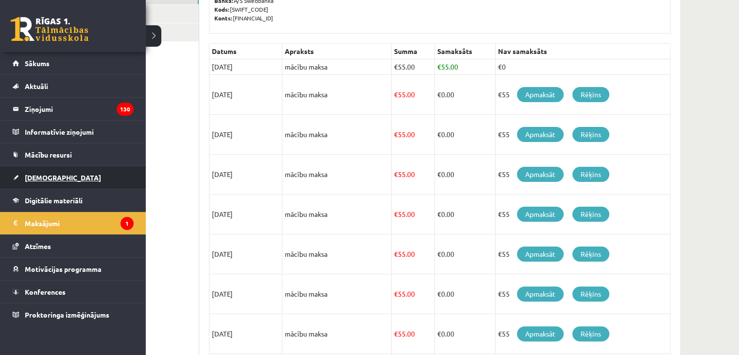 This screenshot has width=739, height=355. Describe the element at coordinates (337, 52) in the screenshot. I see `th: Apraksts` at that location.